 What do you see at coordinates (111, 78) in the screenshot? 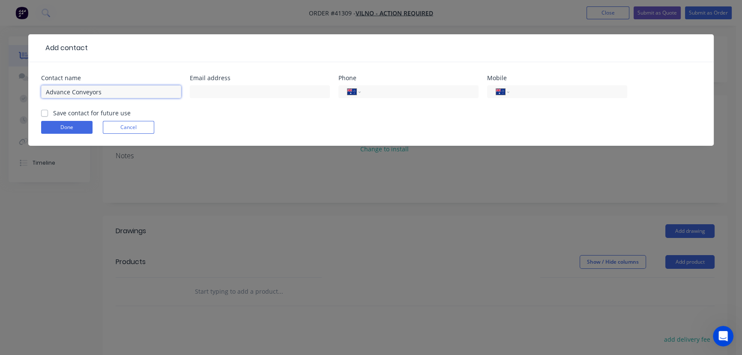
I see `div: Contact name` at bounding box center [111, 78].